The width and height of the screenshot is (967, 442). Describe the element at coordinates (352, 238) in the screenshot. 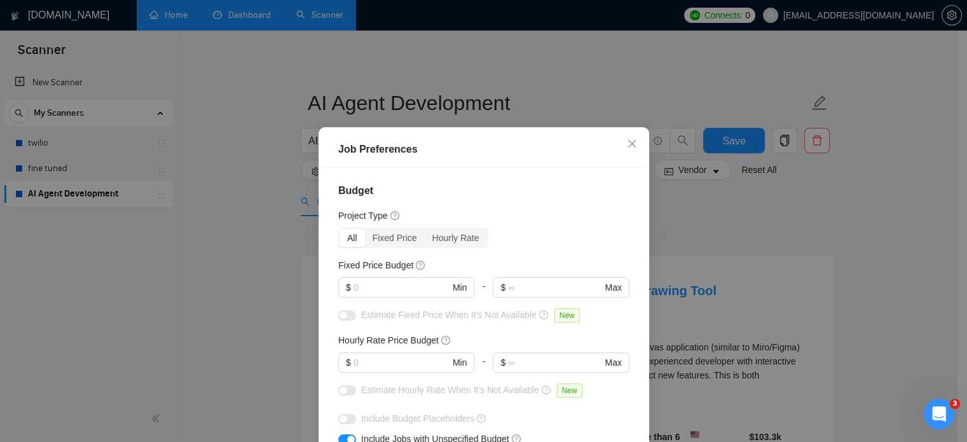

I see `div: All` at that location.